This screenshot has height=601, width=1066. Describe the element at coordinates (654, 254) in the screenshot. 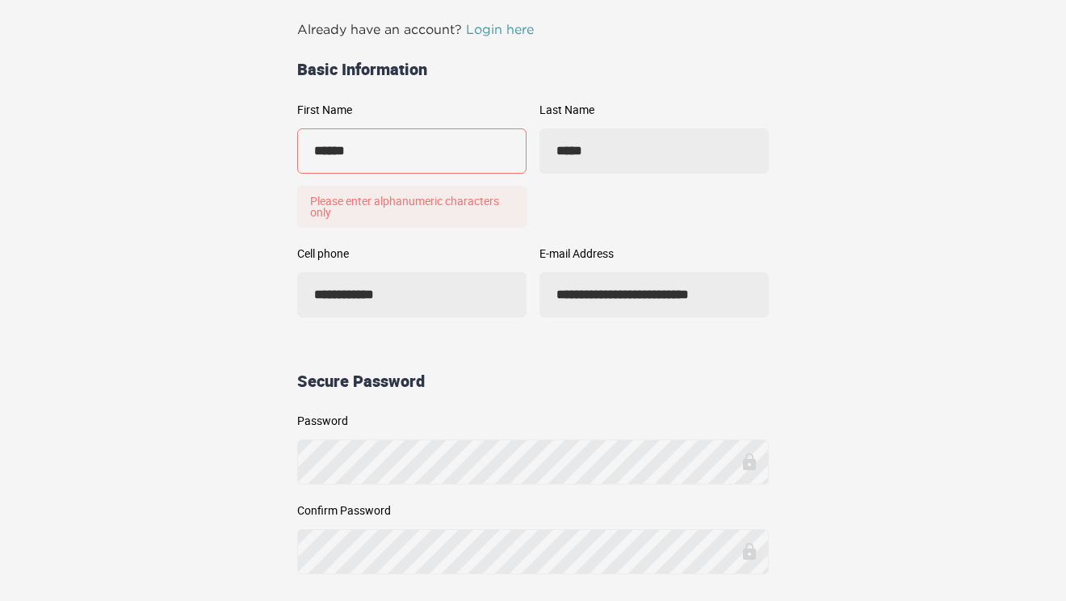

I see `label: E-mail Address` at that location.